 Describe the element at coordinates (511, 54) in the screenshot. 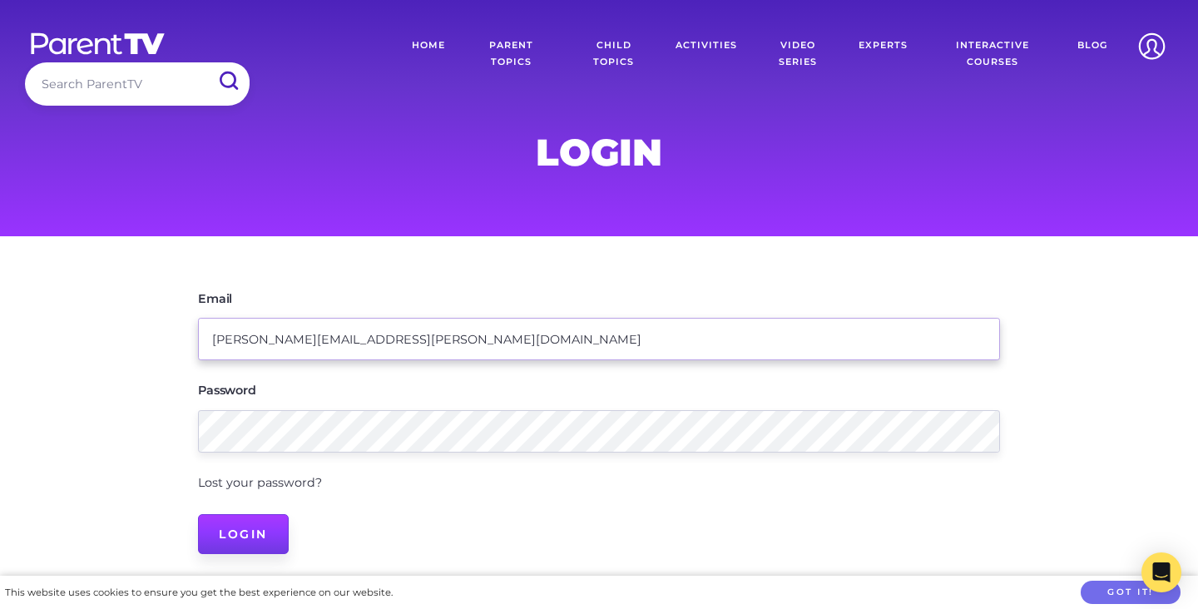

I see `a: Parent Topics` at that location.